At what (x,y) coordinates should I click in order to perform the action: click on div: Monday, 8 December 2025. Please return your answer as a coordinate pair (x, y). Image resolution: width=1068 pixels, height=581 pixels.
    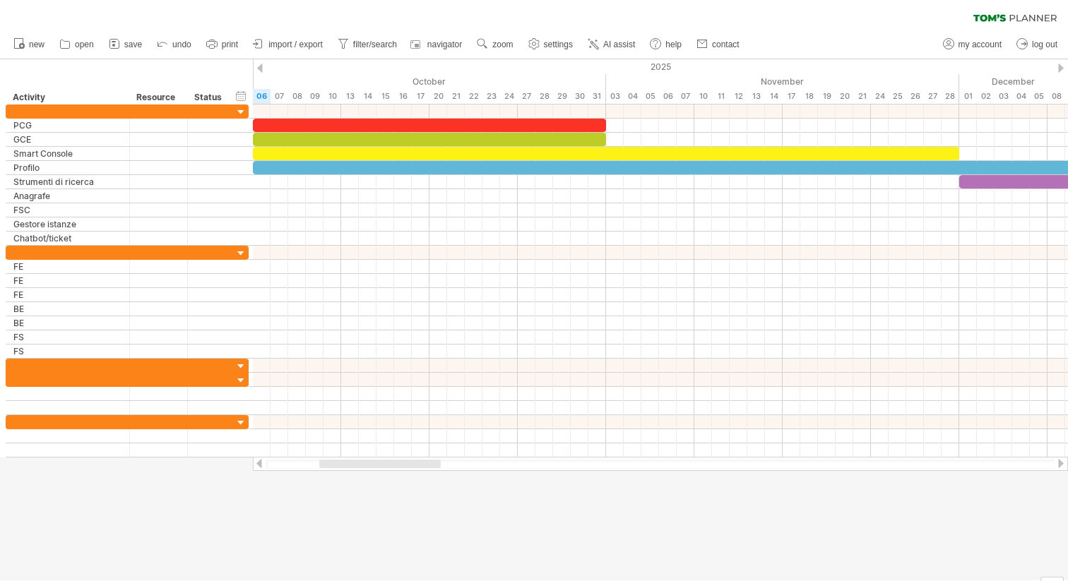
    Looking at the image, I should click on (1056, 96).